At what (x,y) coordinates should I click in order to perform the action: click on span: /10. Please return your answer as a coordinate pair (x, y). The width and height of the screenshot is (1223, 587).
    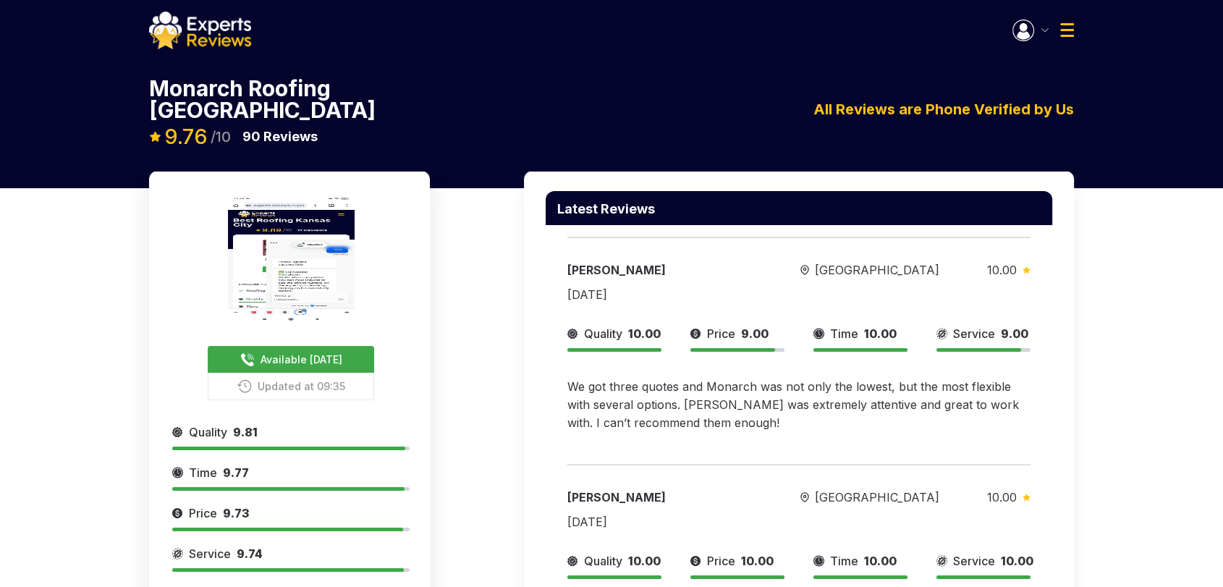
    Looking at the image, I should click on (221, 137).